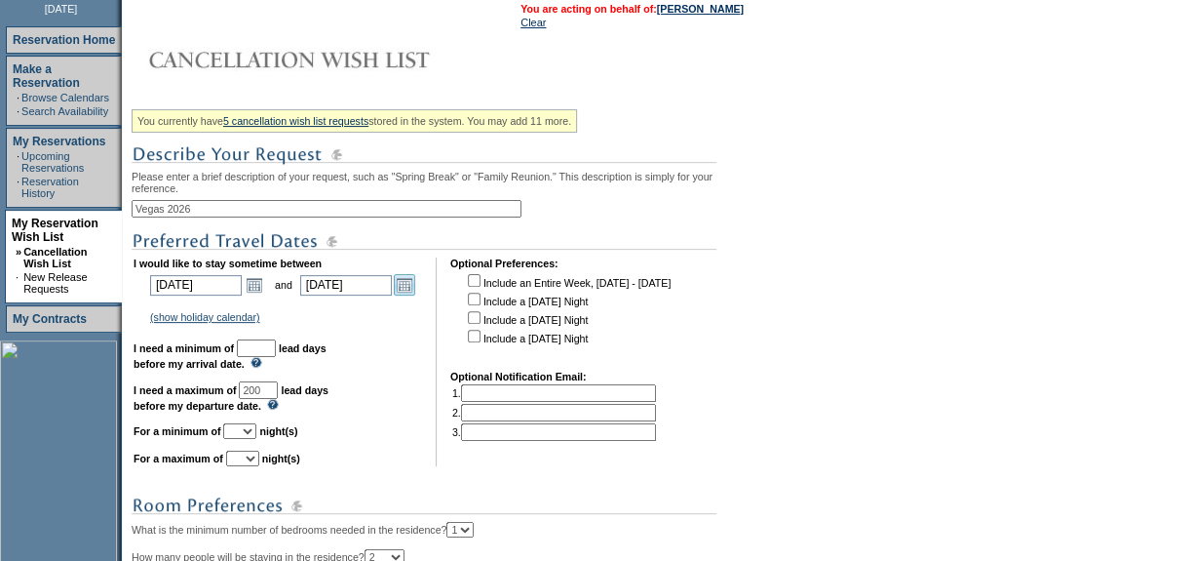  I want to click on a: My Reservations, so click(59, 141).